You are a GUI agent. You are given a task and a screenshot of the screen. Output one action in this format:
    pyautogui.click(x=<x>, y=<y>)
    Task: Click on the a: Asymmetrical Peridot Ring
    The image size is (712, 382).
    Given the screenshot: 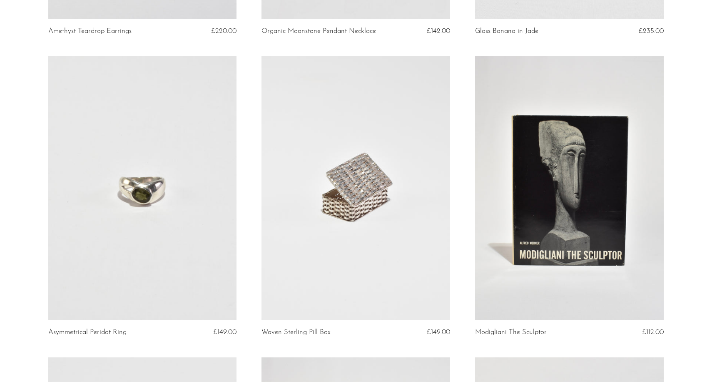 What is the action you would take?
    pyautogui.click(x=87, y=332)
    